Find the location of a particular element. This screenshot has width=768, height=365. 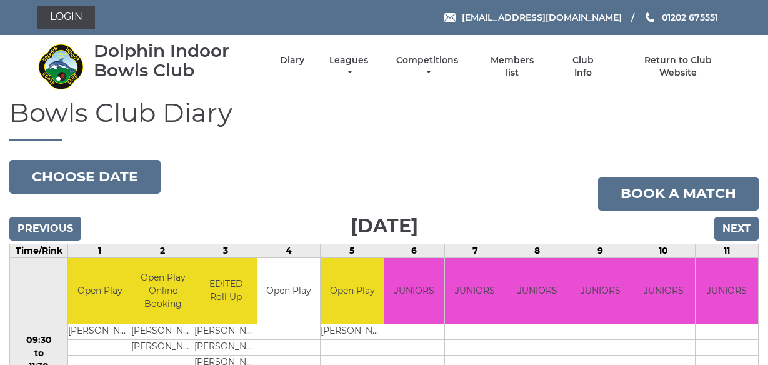

img: Phone us is located at coordinates (650, 17).